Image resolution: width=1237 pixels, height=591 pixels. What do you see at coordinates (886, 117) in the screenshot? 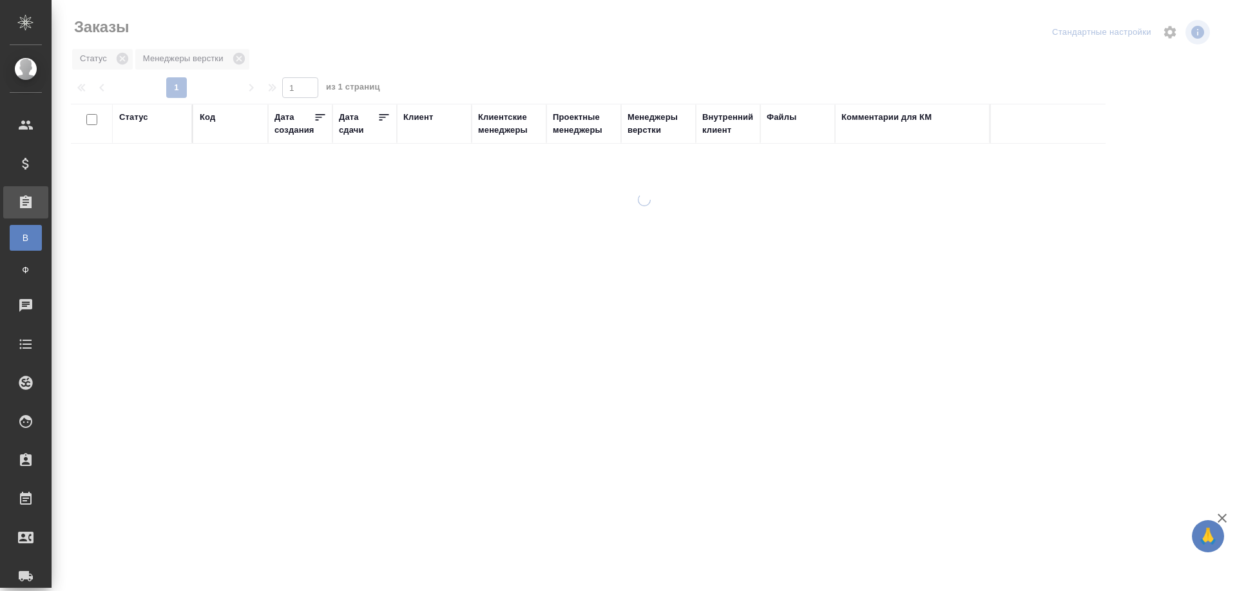
I see `div: Комментарии для КМ` at bounding box center [886, 117].